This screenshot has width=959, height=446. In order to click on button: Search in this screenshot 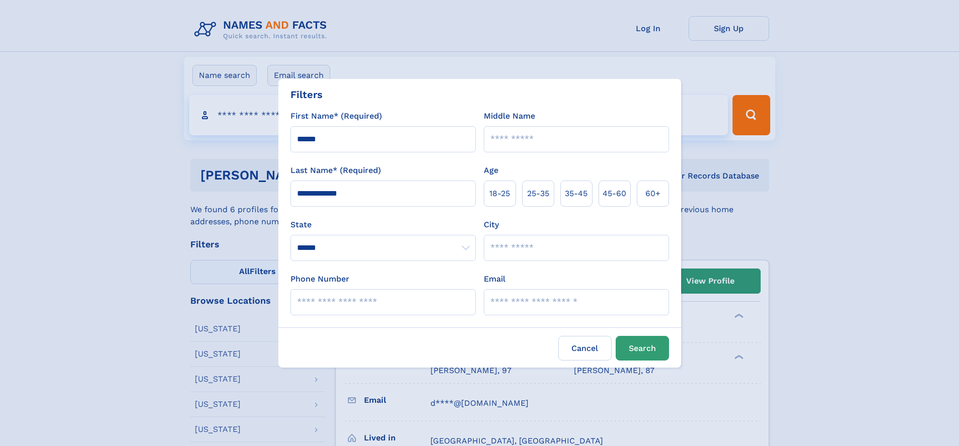, I will do `click(642, 348)`.